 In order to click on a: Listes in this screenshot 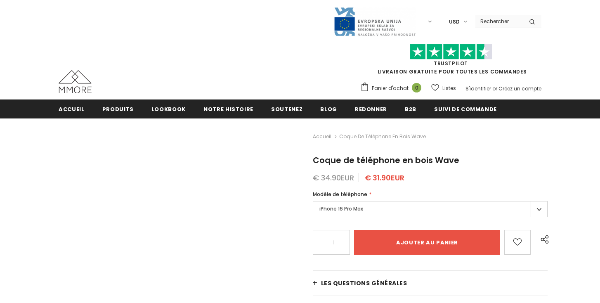, I will do `click(444, 88)`.